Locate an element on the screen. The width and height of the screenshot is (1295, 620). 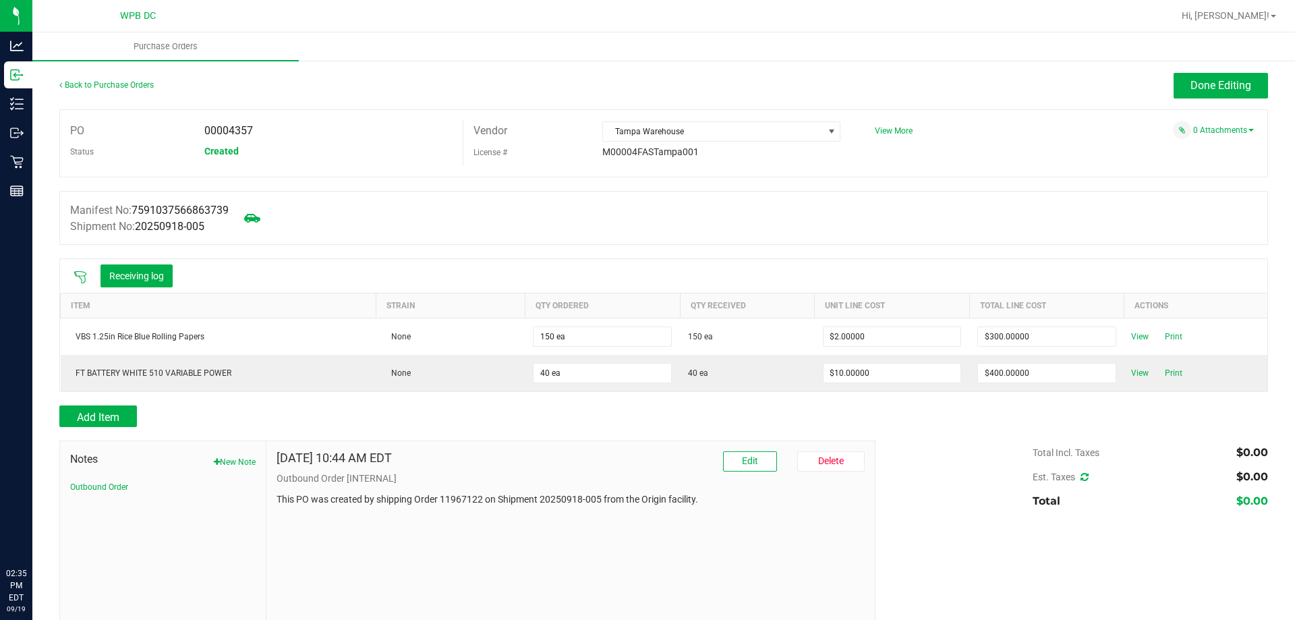
th: Unit Line Cost is located at coordinates (893, 305).